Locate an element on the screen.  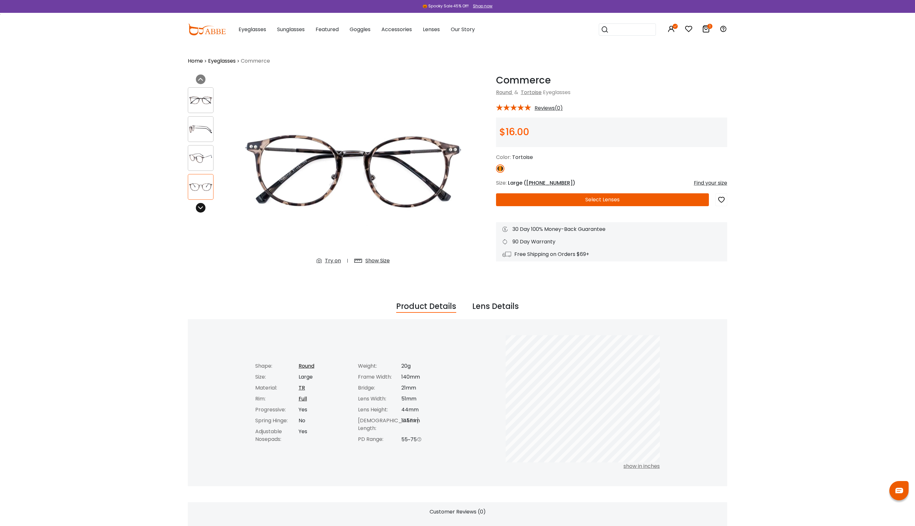
div: Try on is located at coordinates (333, 261).